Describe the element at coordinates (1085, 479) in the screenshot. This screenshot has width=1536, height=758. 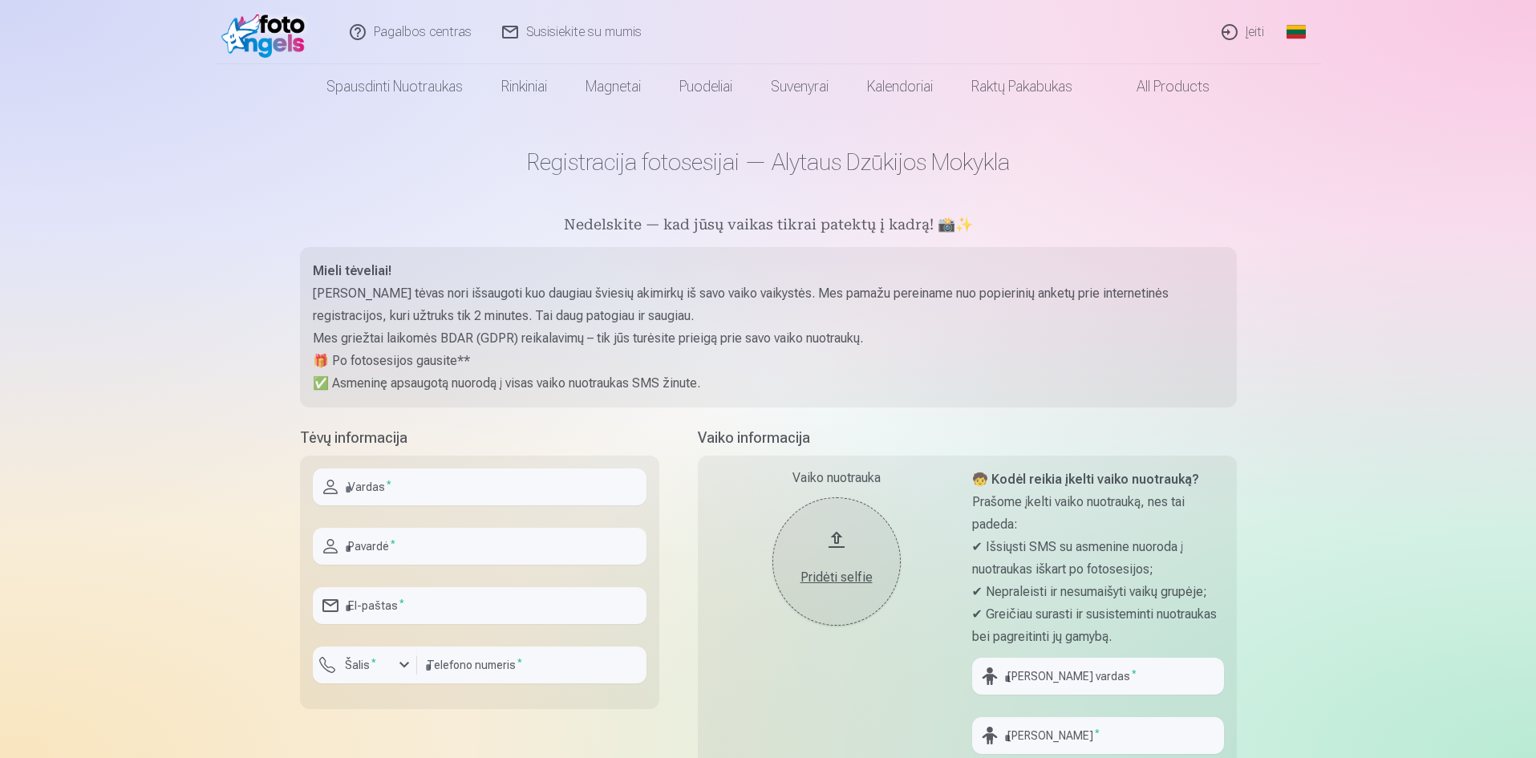
I see `strong: 🧒 Kodėl reikia įkelti vaiko nuotrauką?` at that location.